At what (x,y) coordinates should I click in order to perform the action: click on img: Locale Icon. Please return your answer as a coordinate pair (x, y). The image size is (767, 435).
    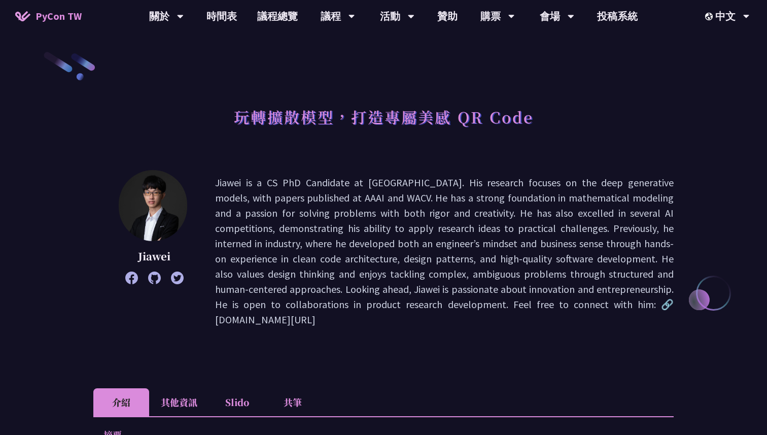
    Looking at the image, I should click on (710, 16).